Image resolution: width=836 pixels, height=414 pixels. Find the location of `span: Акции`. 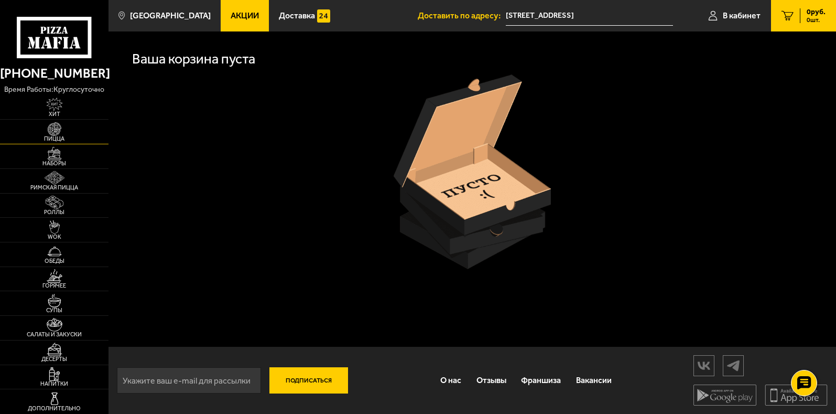

span: Акции is located at coordinates (245, 16).